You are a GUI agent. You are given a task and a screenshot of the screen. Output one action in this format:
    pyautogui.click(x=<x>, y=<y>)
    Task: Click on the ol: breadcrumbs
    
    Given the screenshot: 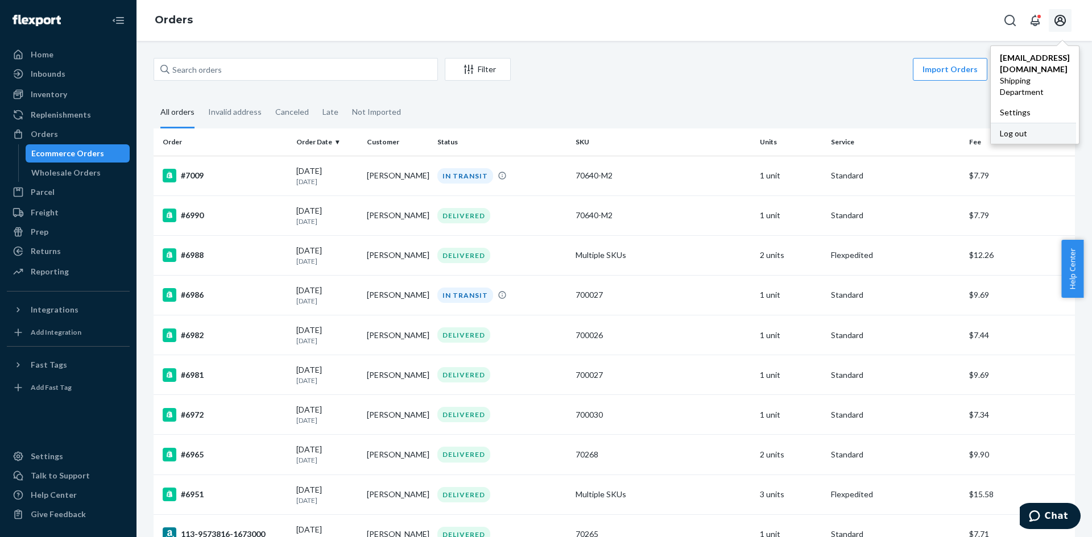 What is the action you would take?
    pyautogui.click(x=173, y=20)
    